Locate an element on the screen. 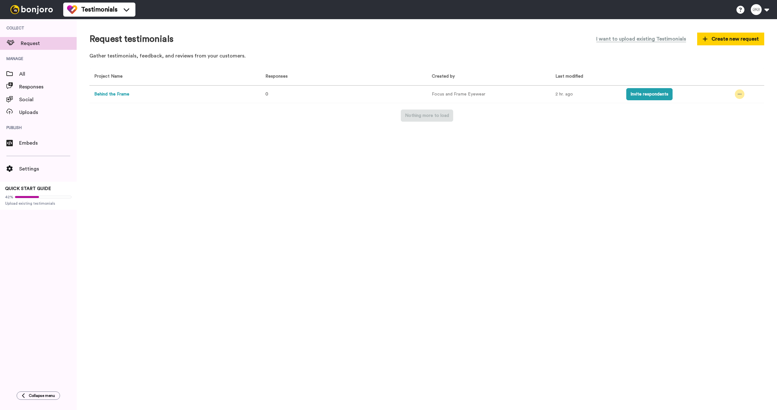 This screenshot has height=410, width=777. button: Behind the Frame is located at coordinates (112, 94).